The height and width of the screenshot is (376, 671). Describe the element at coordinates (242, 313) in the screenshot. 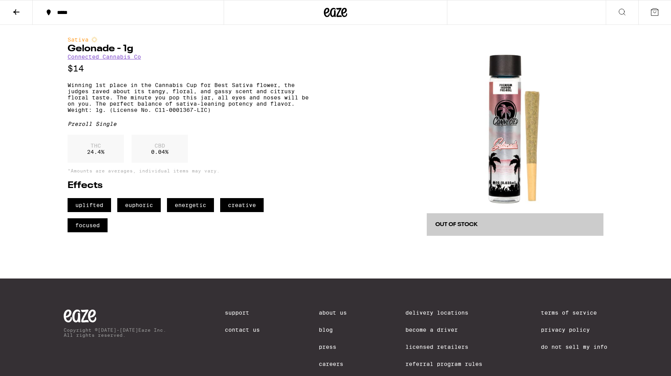

I see `a: Support` at that location.